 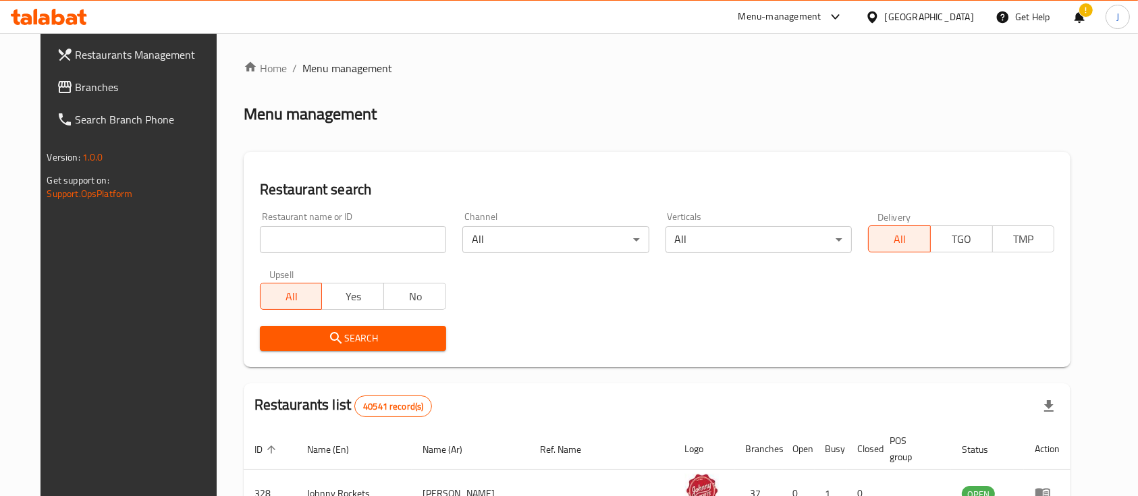 I want to click on span: Name (Ar), so click(x=451, y=450).